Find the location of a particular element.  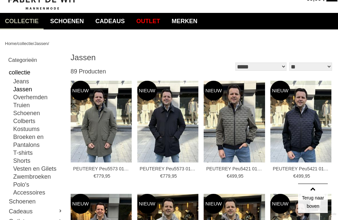

a: Zwembroeken is located at coordinates (38, 177).